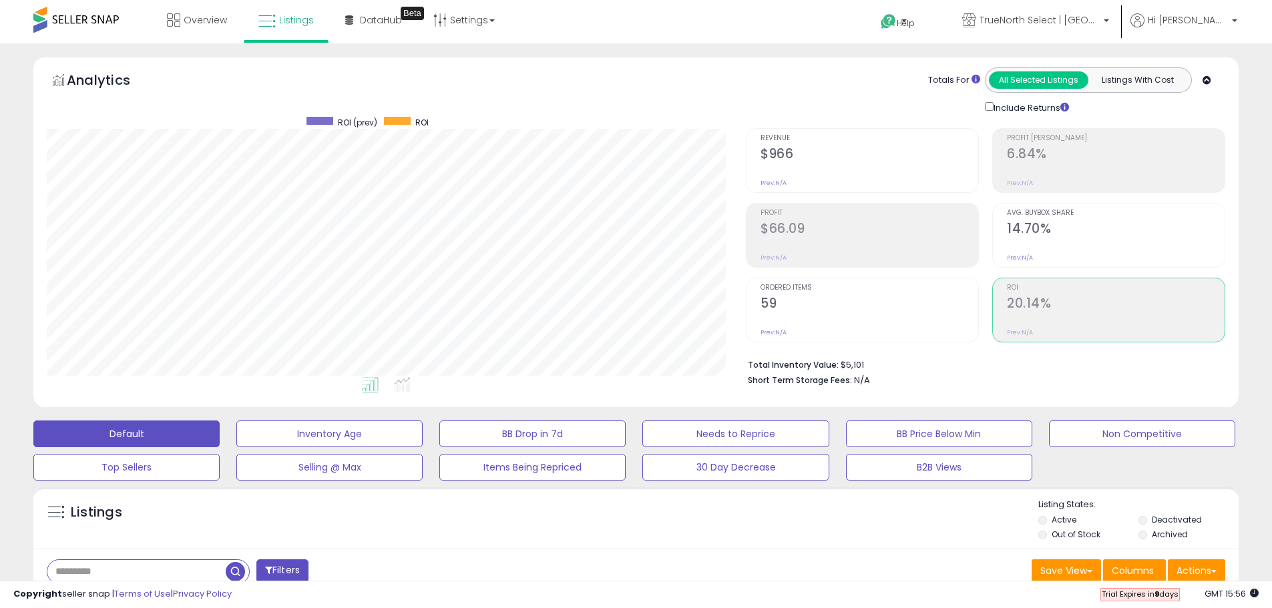 The width and height of the screenshot is (1272, 608). Describe the element at coordinates (1116, 155) in the screenshot. I see `h2: 6.84%` at that location.